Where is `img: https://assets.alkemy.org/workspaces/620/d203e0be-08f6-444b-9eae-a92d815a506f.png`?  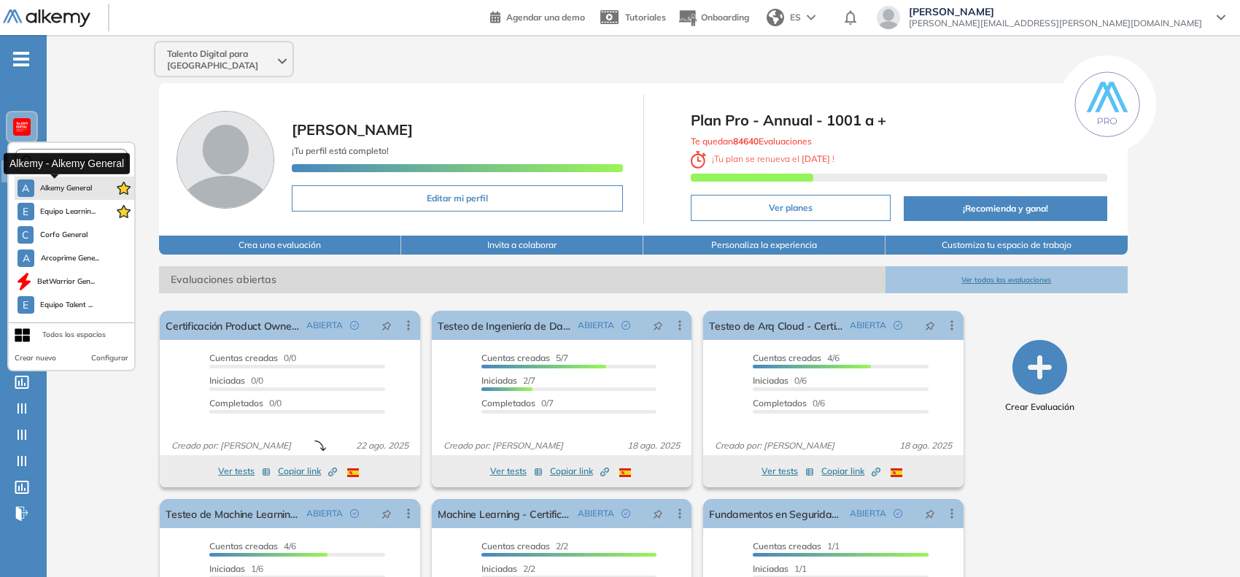
img: https://assets.alkemy.org/workspaces/620/d203e0be-08f6-444b-9eae-a92d815a506f.png is located at coordinates (22, 127).